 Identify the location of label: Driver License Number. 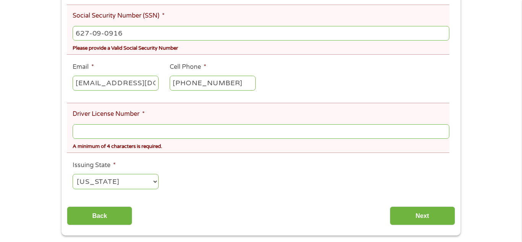
(108, 114).